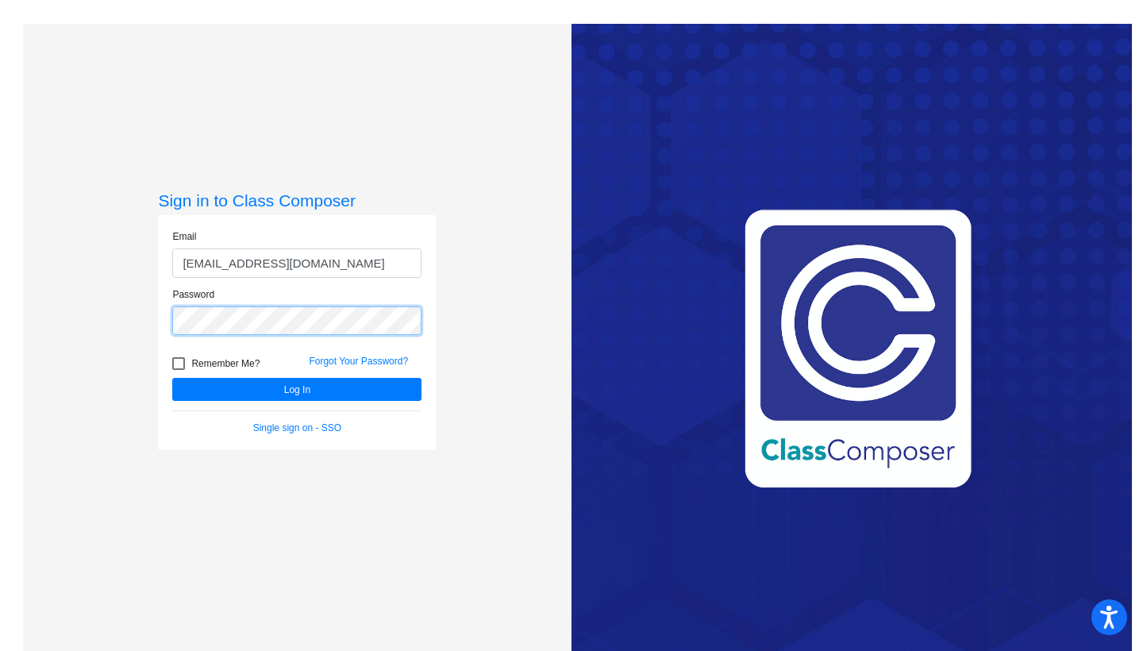 This screenshot has height=651, width=1143. What do you see at coordinates (297, 200) in the screenshot?
I see `h3: Sign in to Class Composer` at bounding box center [297, 200].